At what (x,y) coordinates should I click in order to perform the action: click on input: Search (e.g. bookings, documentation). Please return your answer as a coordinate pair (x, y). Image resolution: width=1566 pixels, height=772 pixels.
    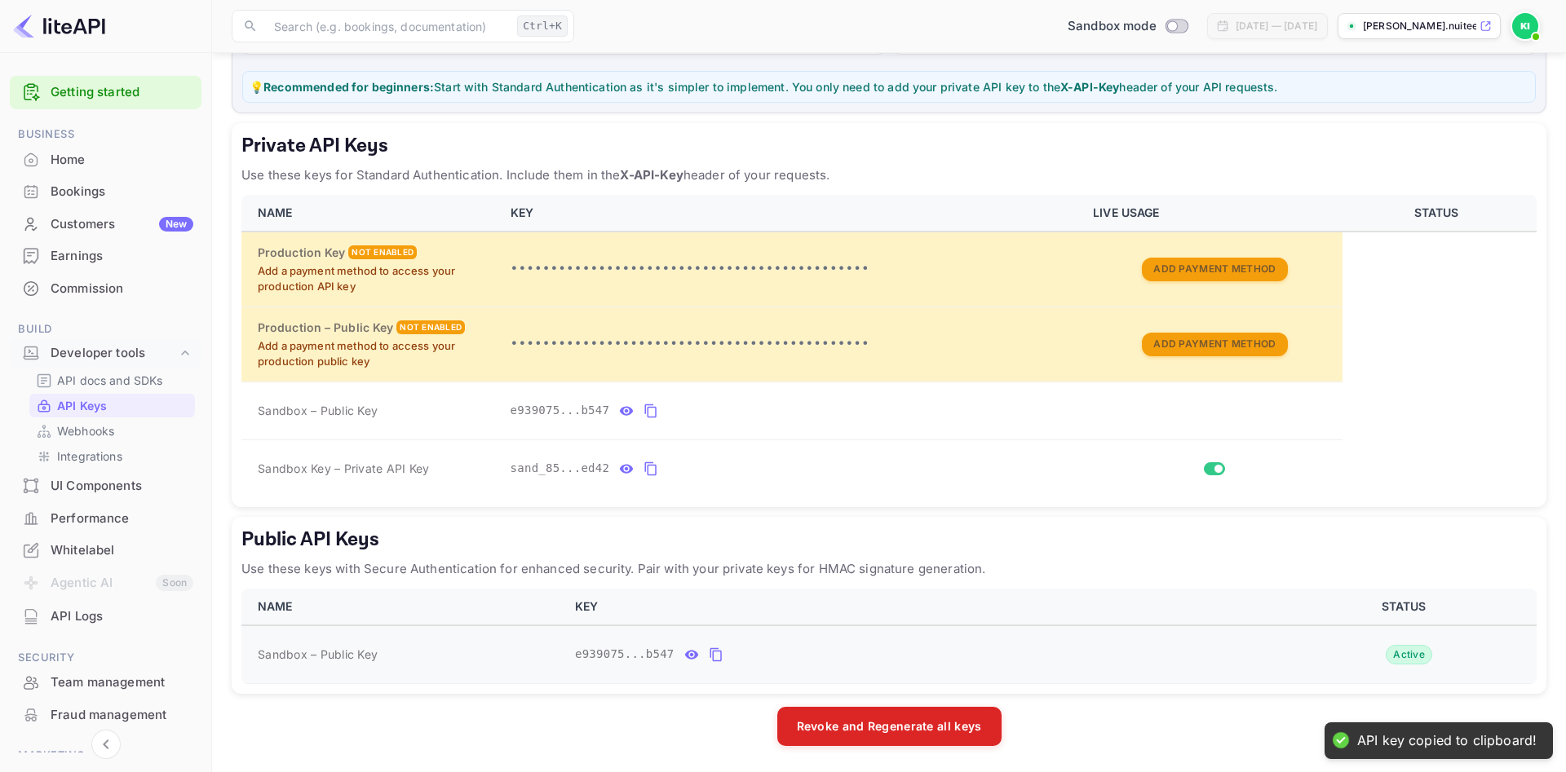
    Looking at the image, I should click on (387, 26).